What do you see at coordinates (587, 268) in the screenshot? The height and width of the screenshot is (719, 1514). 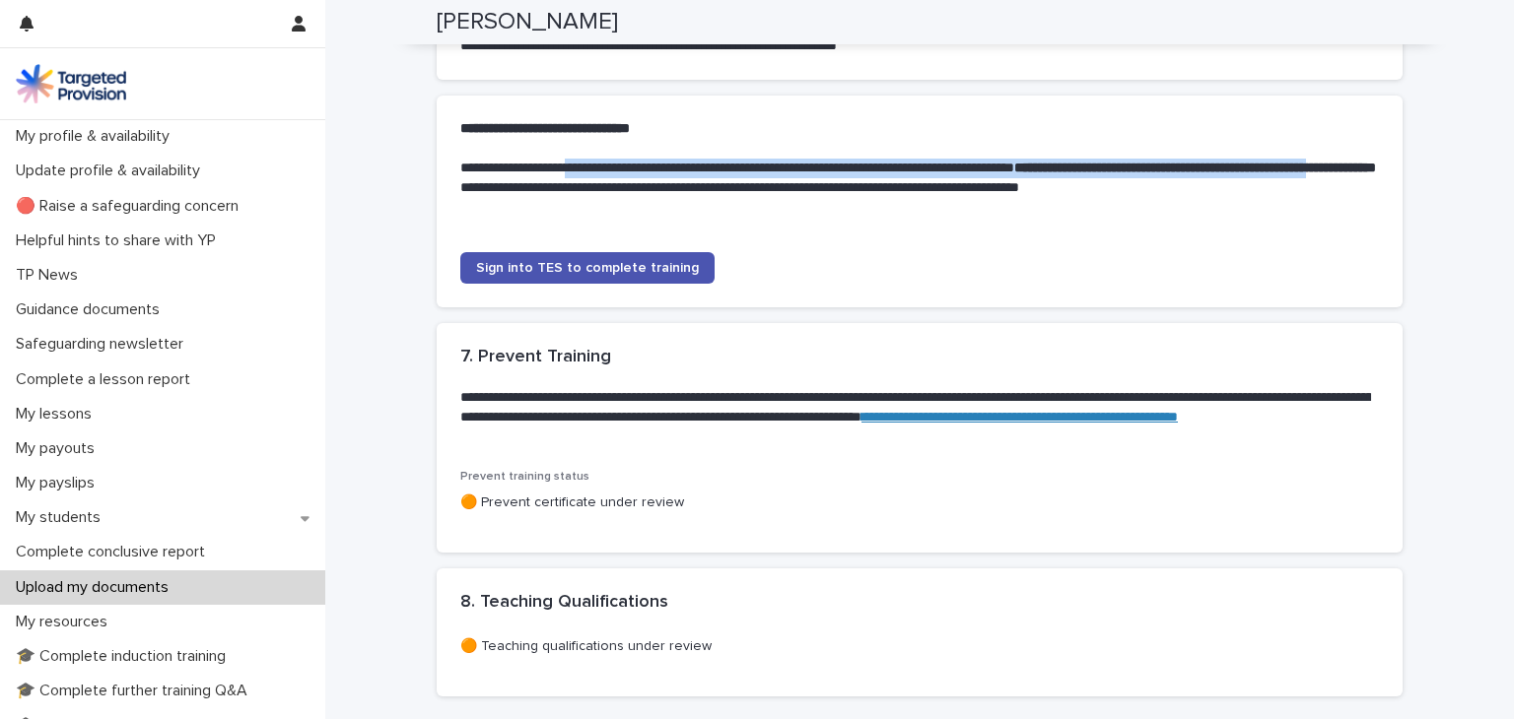 I see `a: Sign into TES to complete training` at bounding box center [587, 268].